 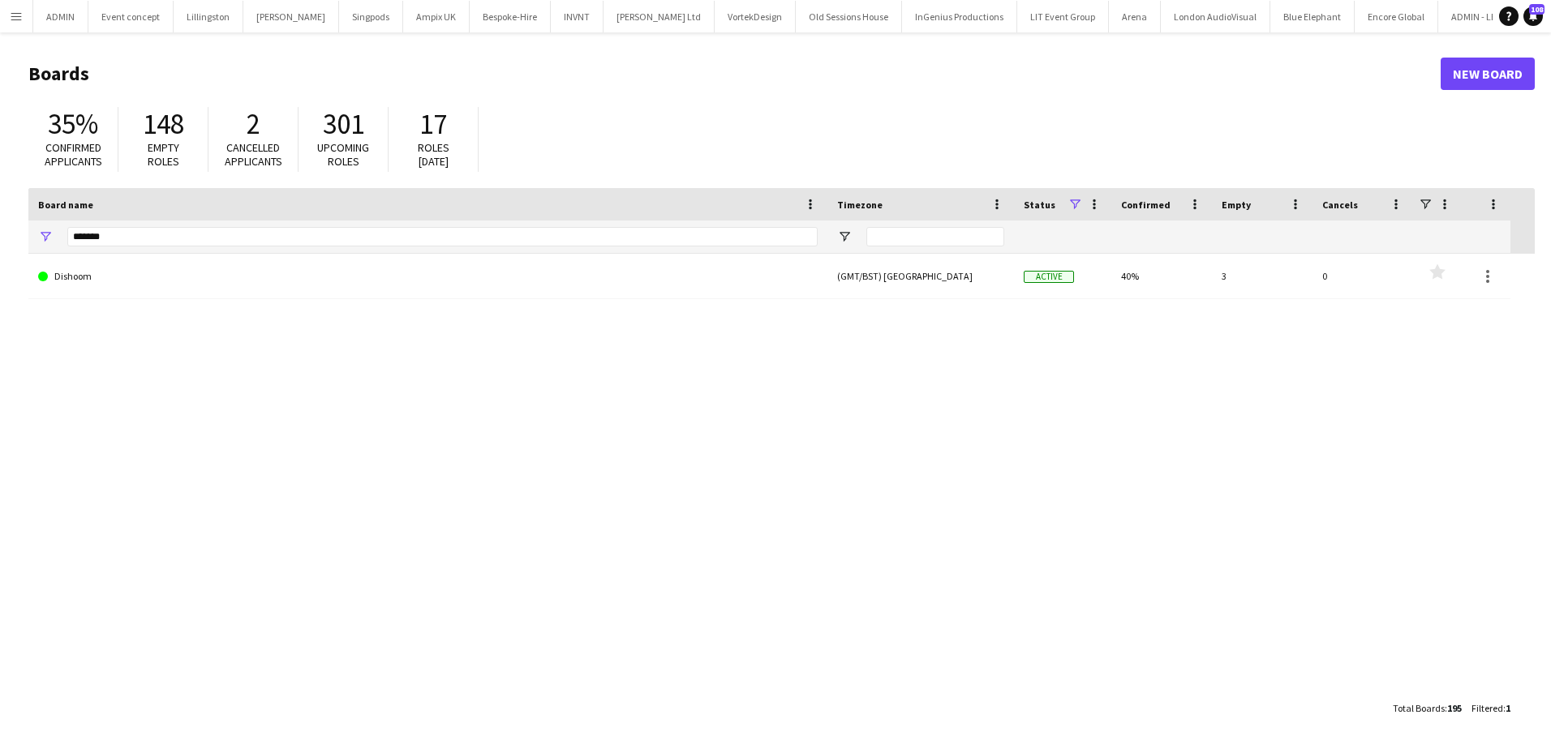 I want to click on button: Bespoke-Hire, so click(x=510, y=16).